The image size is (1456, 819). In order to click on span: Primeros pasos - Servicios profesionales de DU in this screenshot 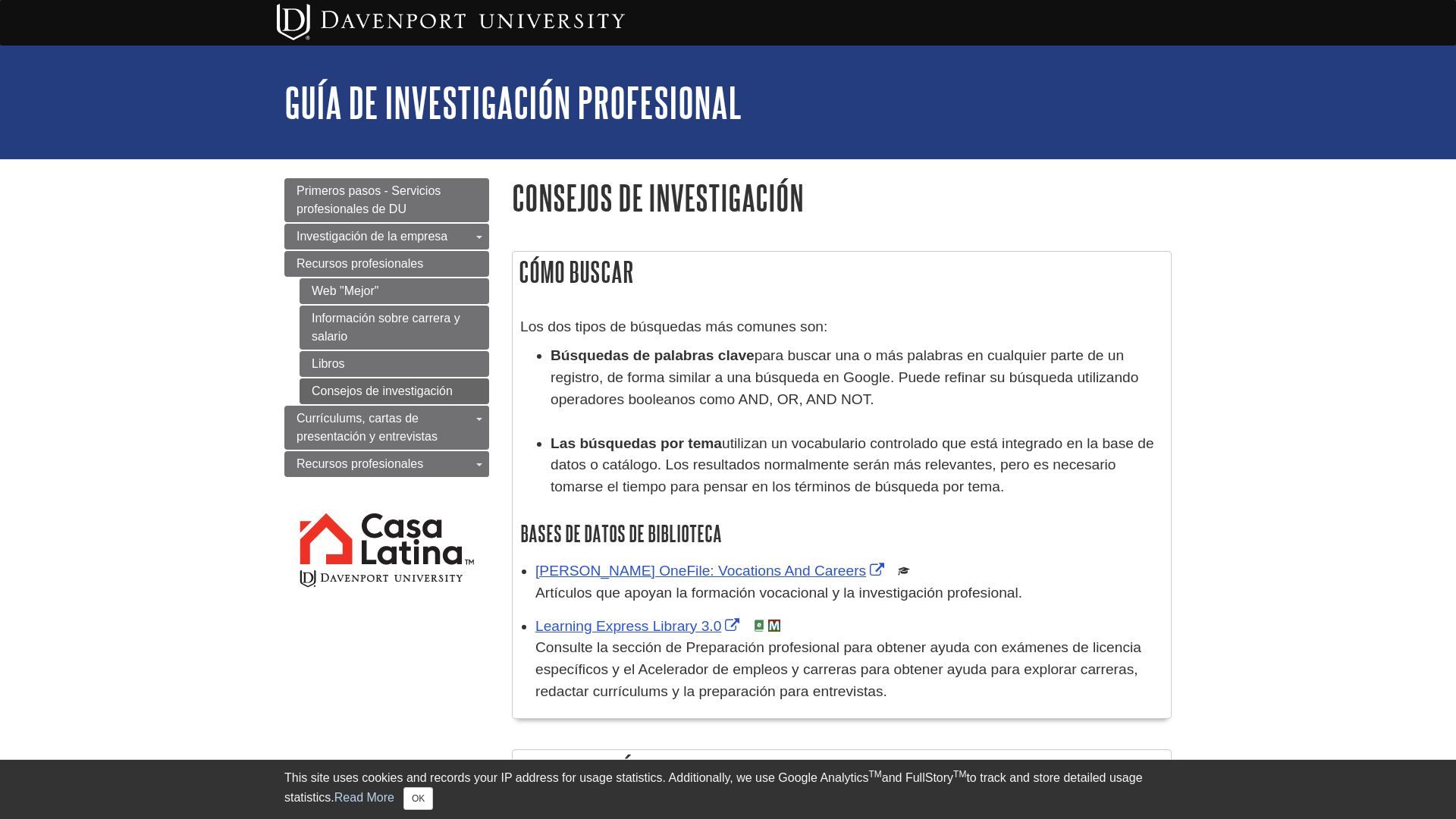, I will do `click(369, 200)`.